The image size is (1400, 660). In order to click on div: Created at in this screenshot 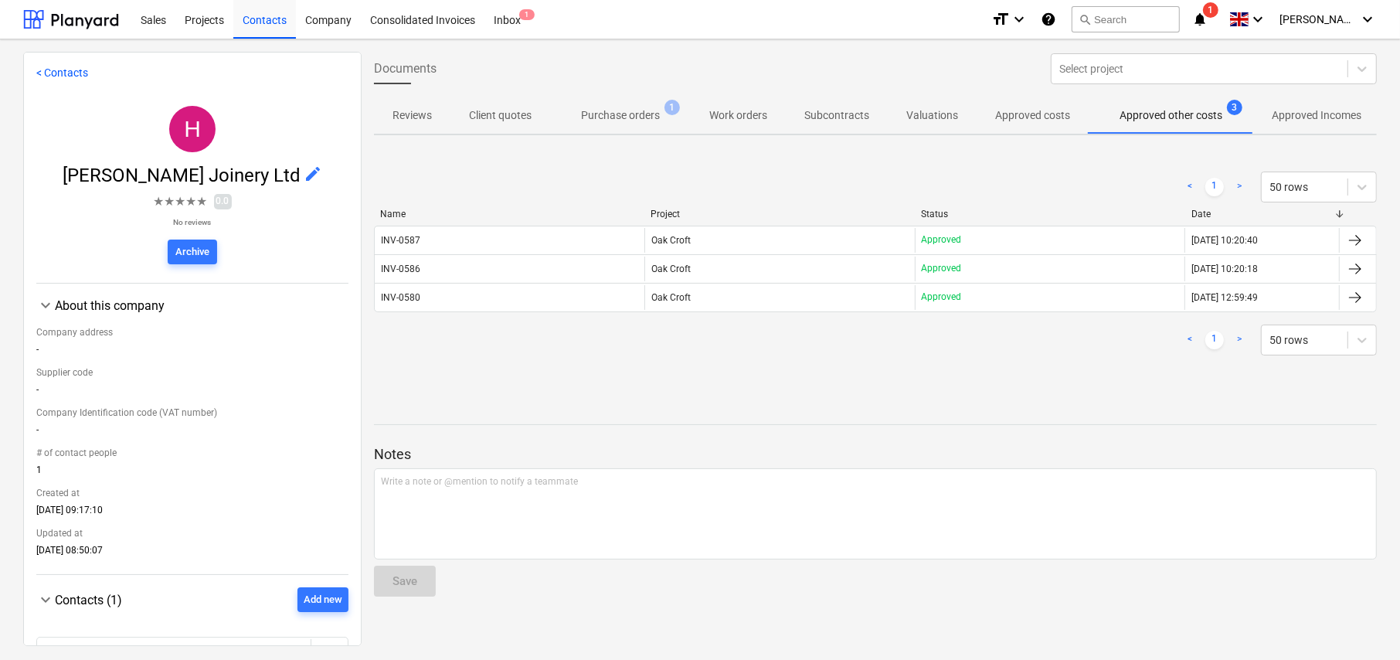, I will do `click(192, 493)`.